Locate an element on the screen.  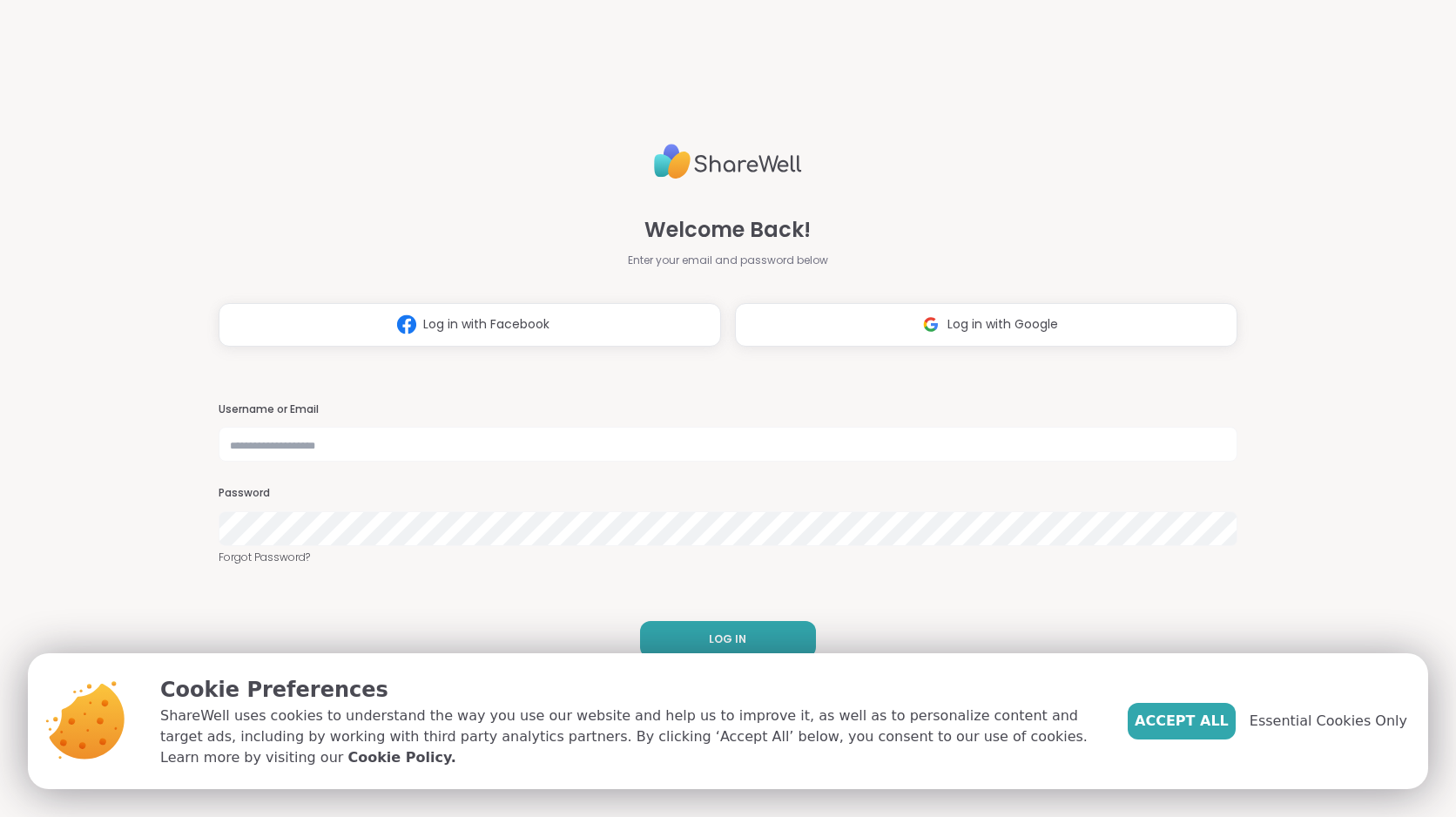
h3: Password is located at coordinates (728, 493).